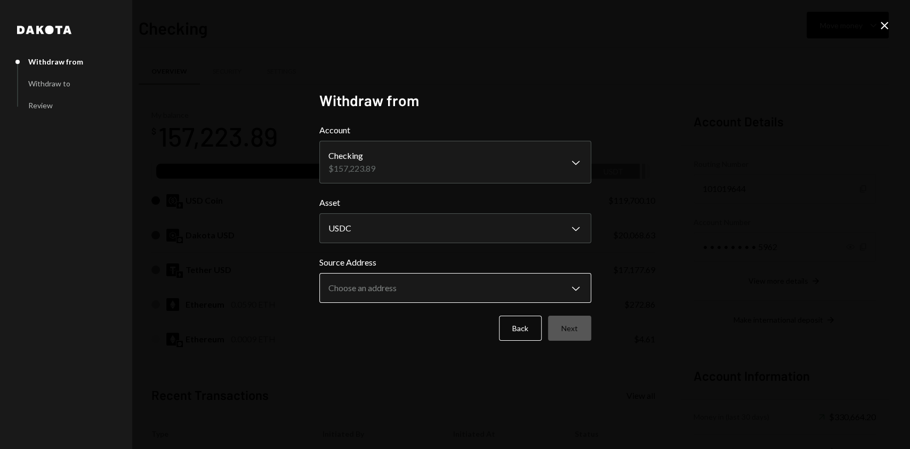 This screenshot has height=449, width=910. What do you see at coordinates (40, 105) in the screenshot?
I see `div: Review` at bounding box center [40, 105].